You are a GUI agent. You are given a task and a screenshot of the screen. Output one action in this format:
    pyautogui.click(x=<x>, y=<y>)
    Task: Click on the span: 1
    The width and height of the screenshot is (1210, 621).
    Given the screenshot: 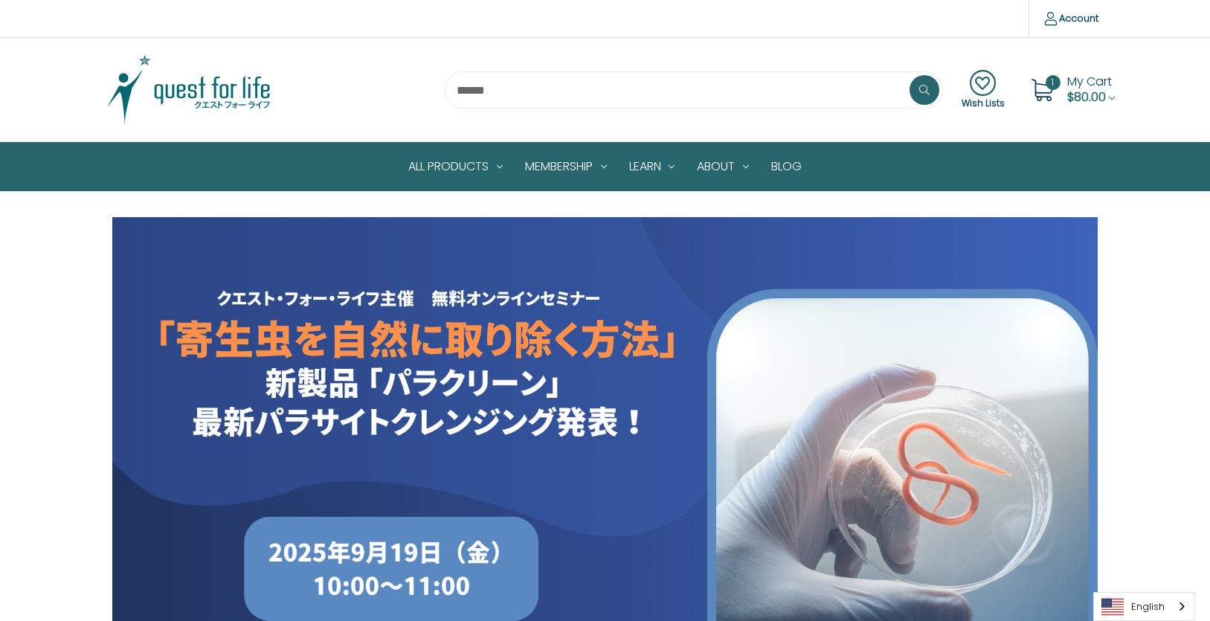 What is the action you would take?
    pyautogui.click(x=1053, y=83)
    